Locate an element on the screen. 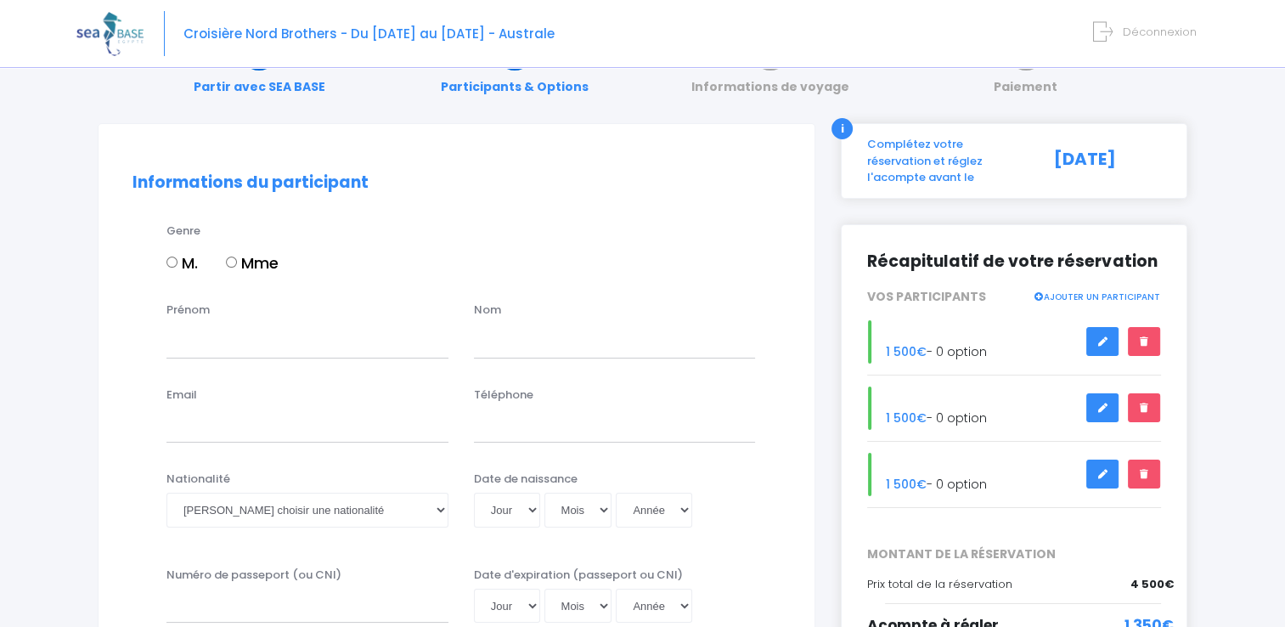  a: Paiement is located at coordinates (1025, 69).